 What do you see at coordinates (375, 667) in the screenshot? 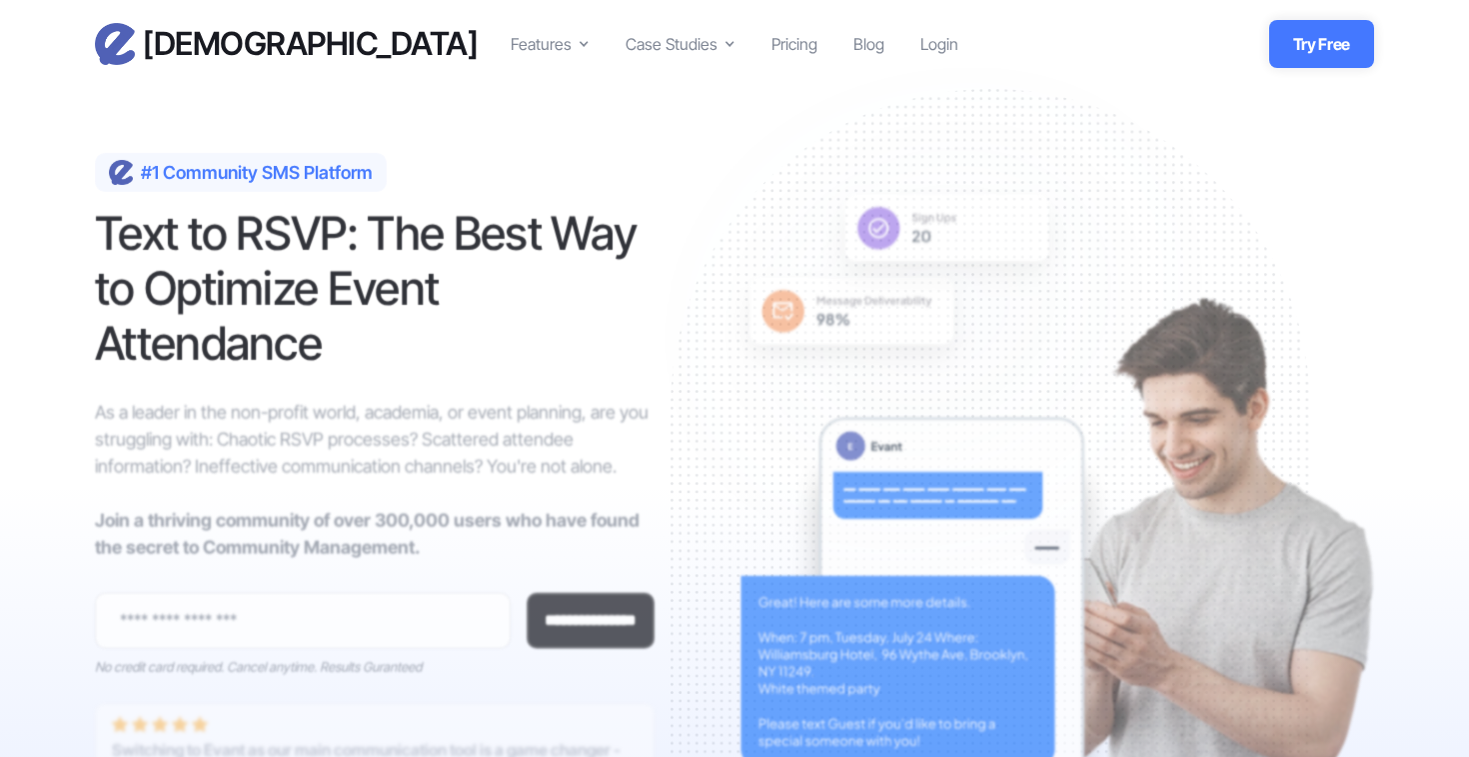
I see `div: No credit card required. Cancel anytime. Results Guranteed` at bounding box center [375, 667].